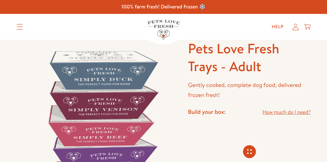  What do you see at coordinates (20, 27) in the screenshot?
I see `summary: Translation missing: en.sections.header.menu` at bounding box center [20, 27].